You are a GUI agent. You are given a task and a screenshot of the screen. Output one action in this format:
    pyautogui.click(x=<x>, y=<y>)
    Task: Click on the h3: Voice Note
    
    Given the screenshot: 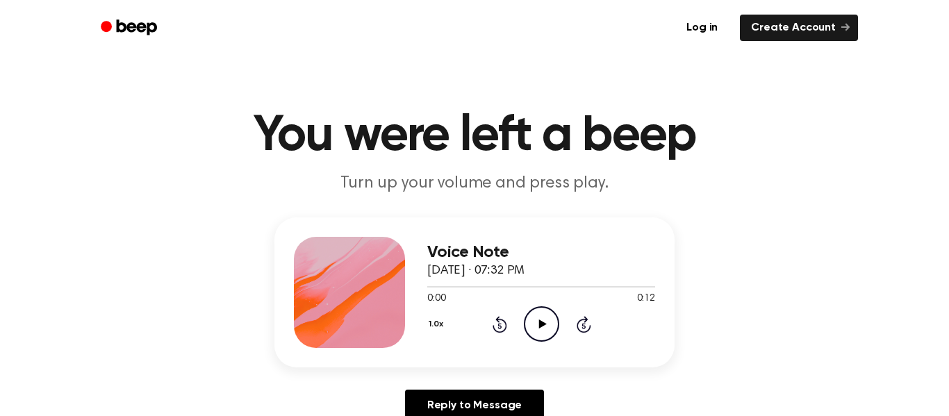 What is the action you would take?
    pyautogui.click(x=541, y=252)
    